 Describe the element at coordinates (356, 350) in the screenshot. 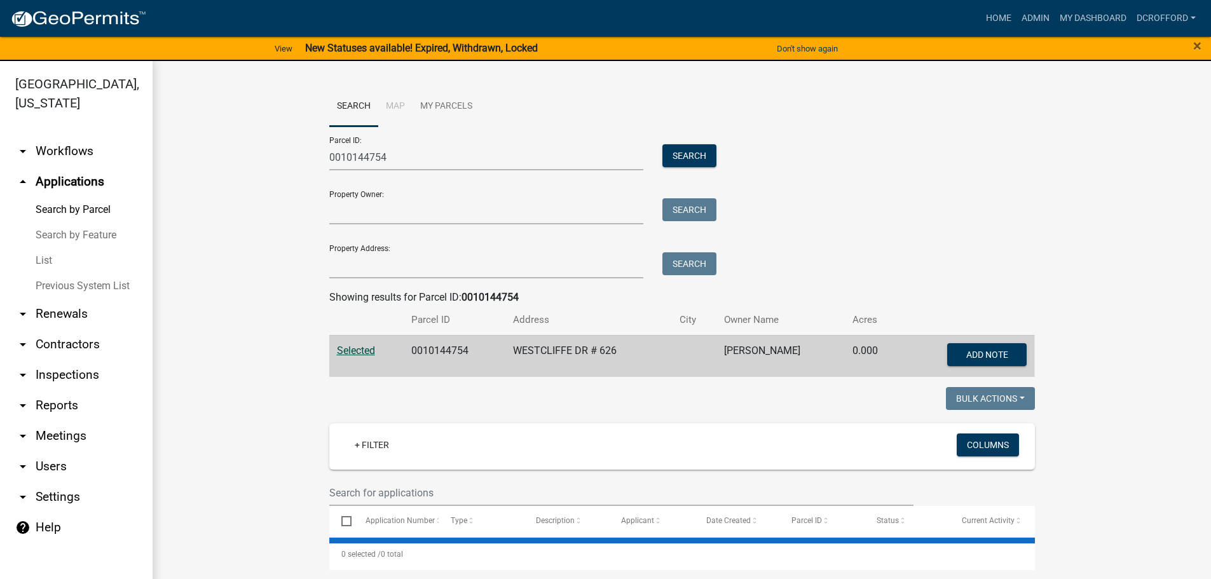

I see `a: Selected` at that location.